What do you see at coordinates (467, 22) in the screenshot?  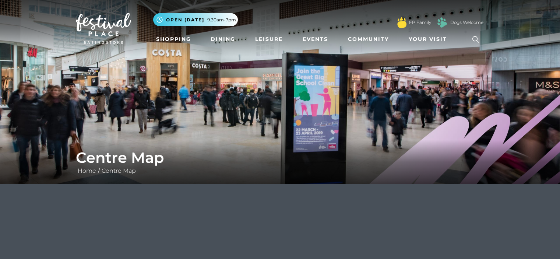 I see `a: Dogs Welcome!` at bounding box center [467, 22].